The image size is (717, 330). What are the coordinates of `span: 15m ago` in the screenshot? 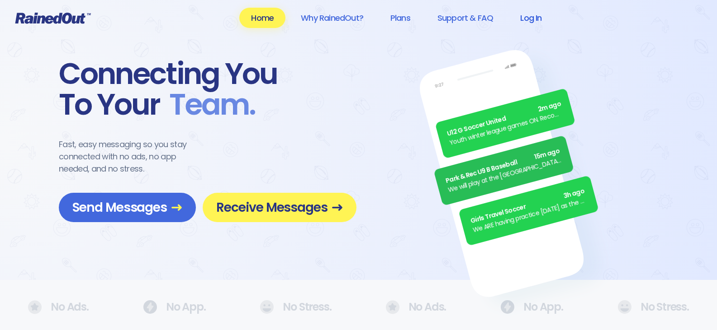 It's located at (547, 154).